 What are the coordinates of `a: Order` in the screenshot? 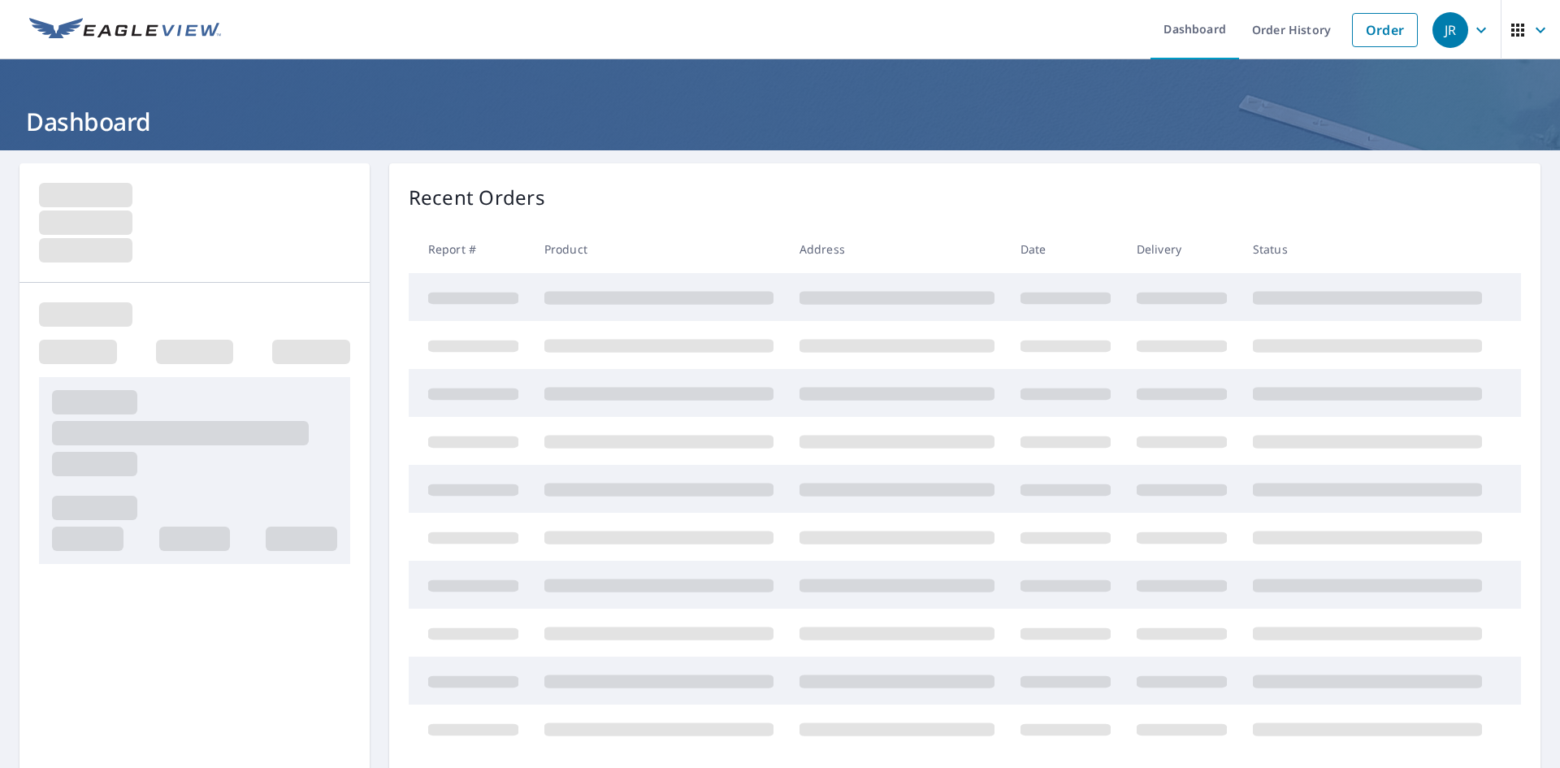 It's located at (1384, 30).